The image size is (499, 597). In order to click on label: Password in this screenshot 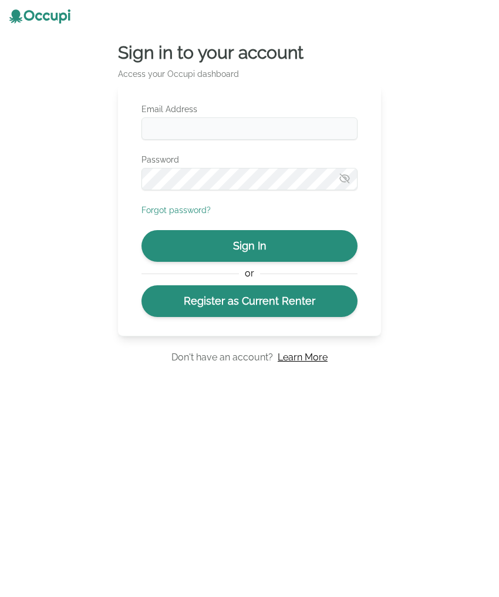, I will do `click(249, 160)`.